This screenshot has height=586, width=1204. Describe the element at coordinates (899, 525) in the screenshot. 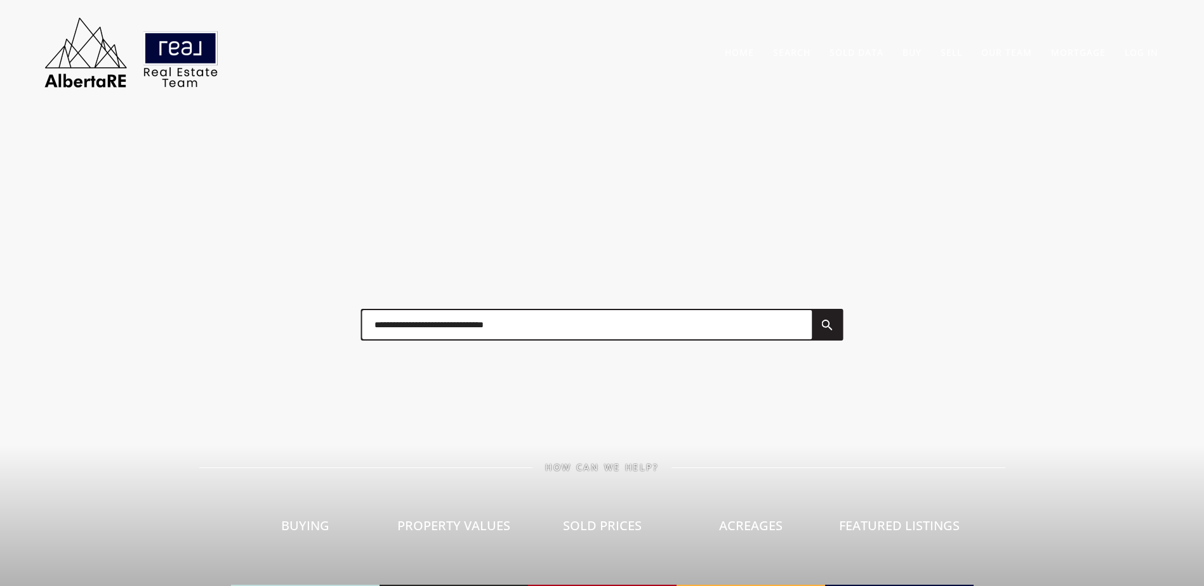

I see `span: Featured Listings` at that location.